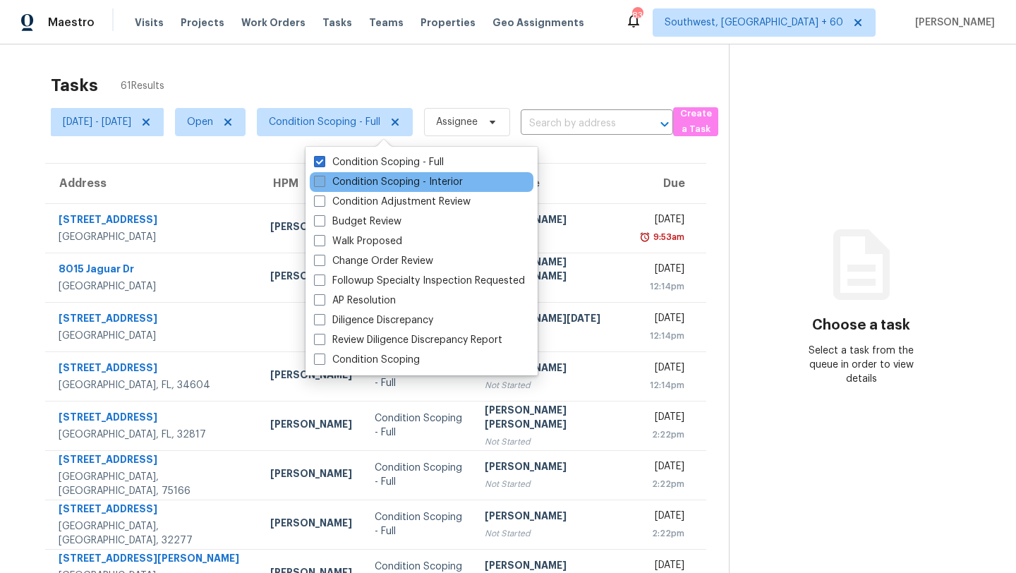 The image size is (1016, 573). I want to click on label: Condition Scoping - Interior, so click(388, 182).